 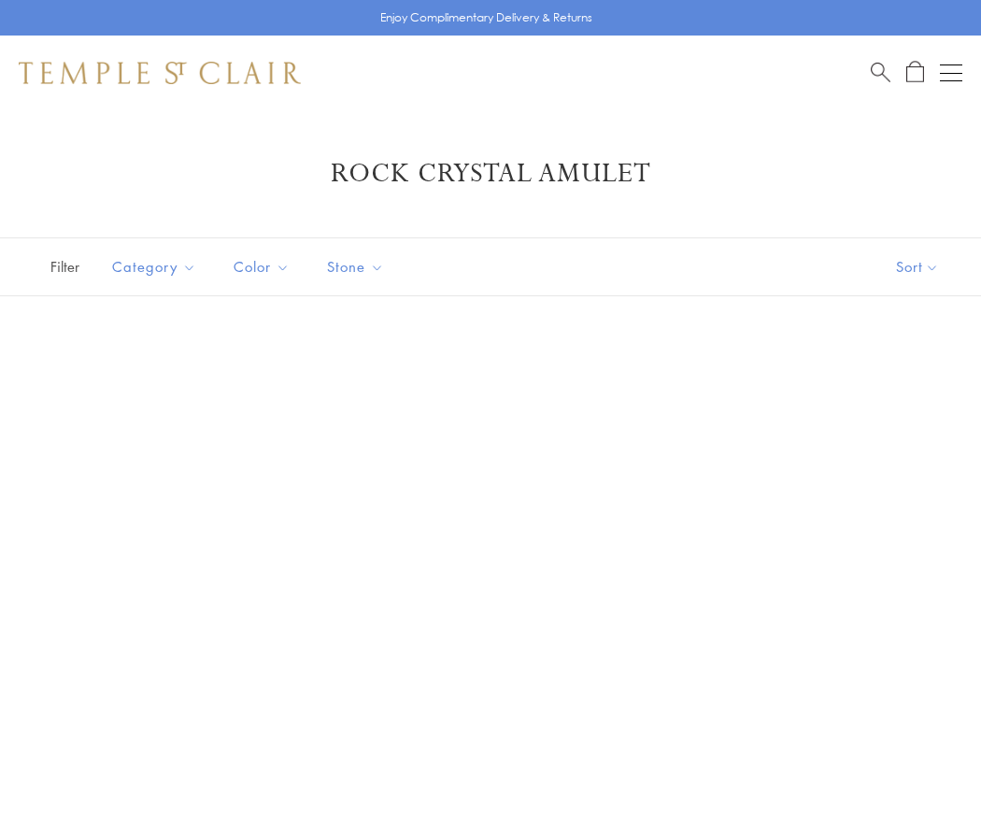 What do you see at coordinates (917, 266) in the screenshot?
I see `button: Show sort by` at bounding box center [917, 266].